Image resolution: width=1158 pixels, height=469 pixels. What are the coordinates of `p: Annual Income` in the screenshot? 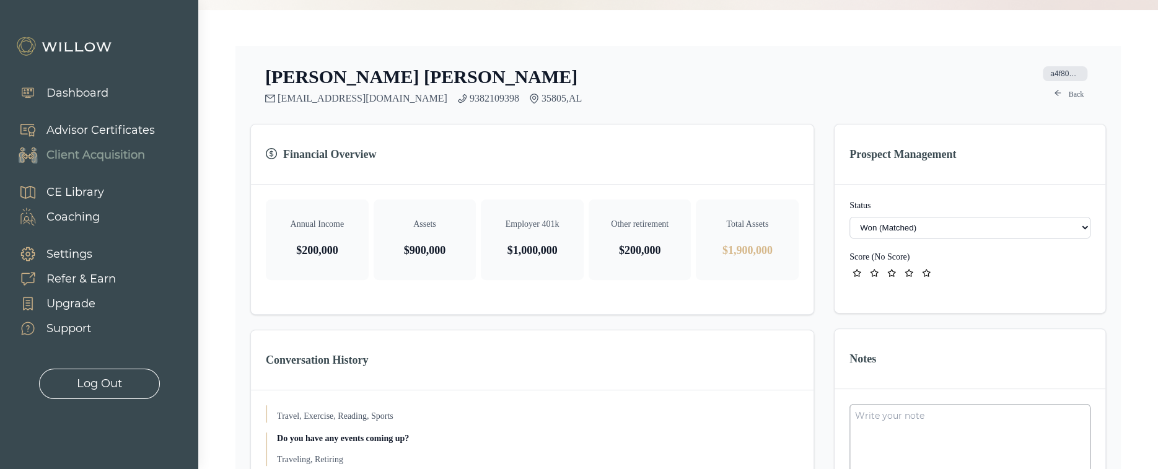 It's located at (317, 224).